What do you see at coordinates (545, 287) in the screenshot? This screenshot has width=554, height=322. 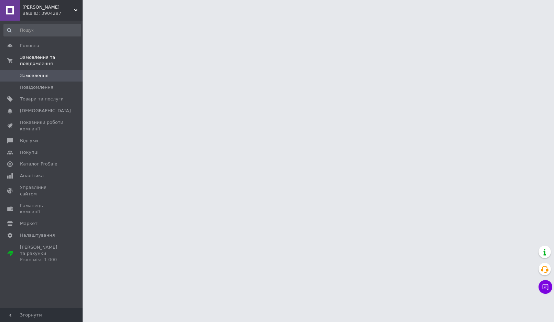 I see `button: Чат з покупцем` at bounding box center [545, 287].